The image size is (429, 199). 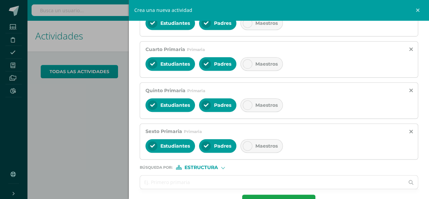 What do you see at coordinates (165, 49) in the screenshot?
I see `span: Cuarto Primaria` at bounding box center [165, 49].